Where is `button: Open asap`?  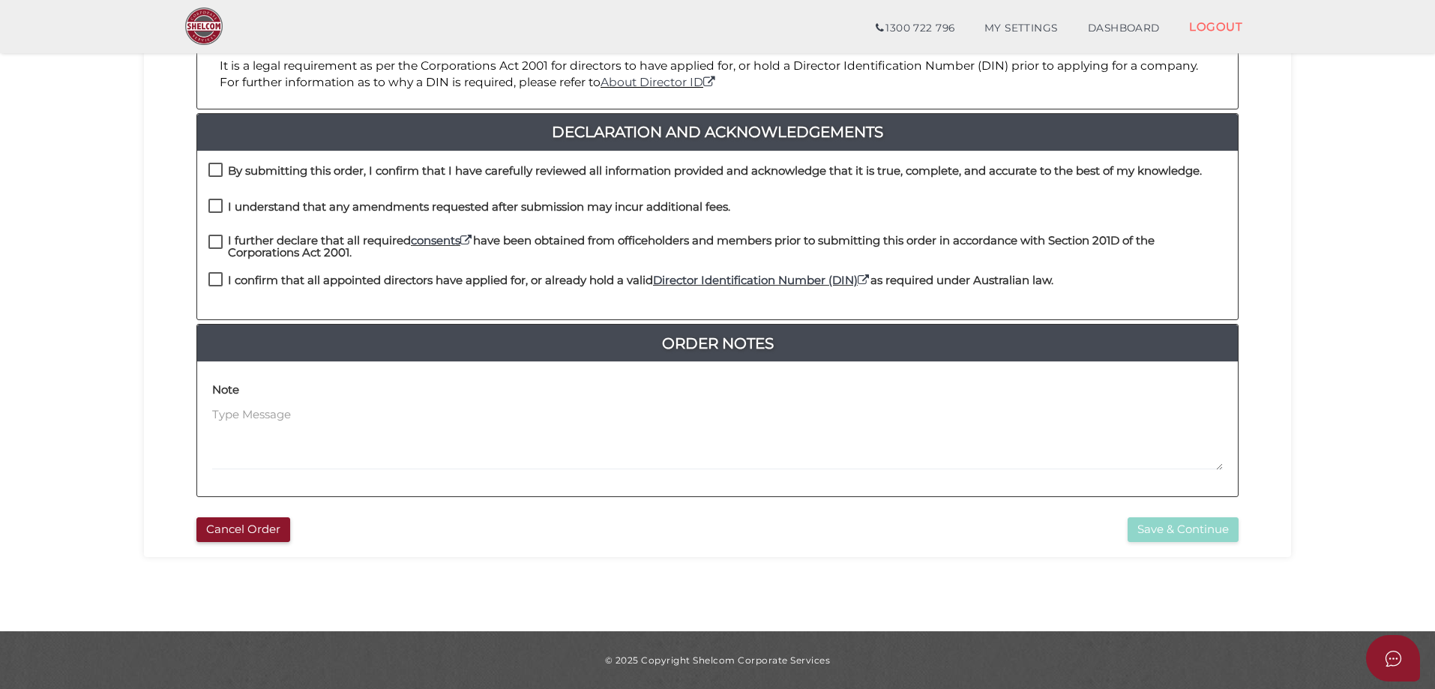
button: Open asap is located at coordinates (1393, 658).